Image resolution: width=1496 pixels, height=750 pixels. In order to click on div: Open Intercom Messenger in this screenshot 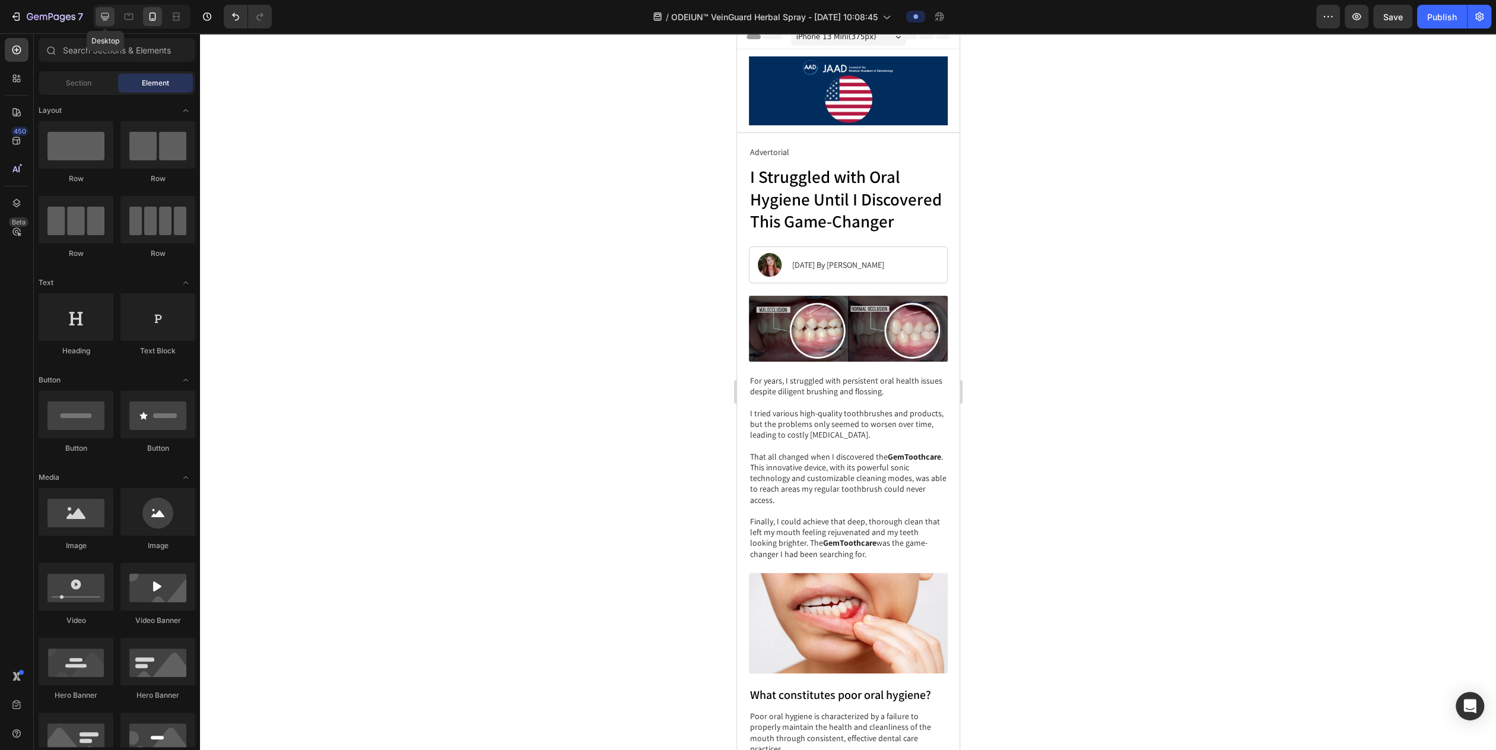, I will do `click(1470, 706)`.